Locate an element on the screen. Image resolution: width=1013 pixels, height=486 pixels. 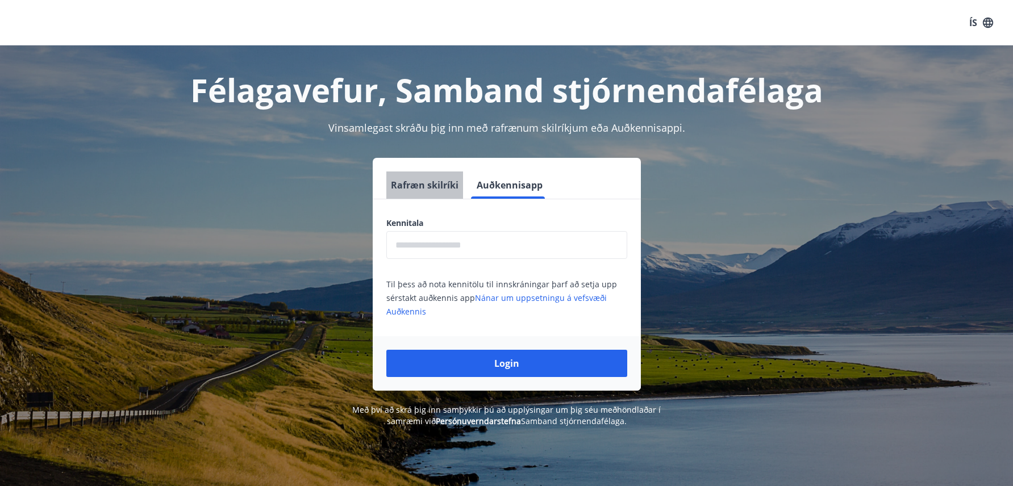
button: Auðkennisapp is located at coordinates (510, 185).